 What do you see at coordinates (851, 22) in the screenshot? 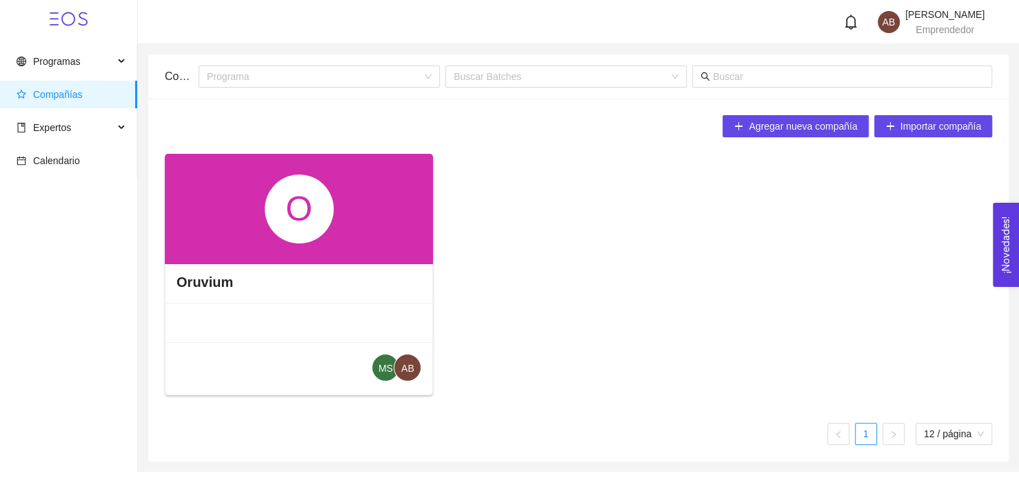
I see `span: bell` at bounding box center [851, 22].